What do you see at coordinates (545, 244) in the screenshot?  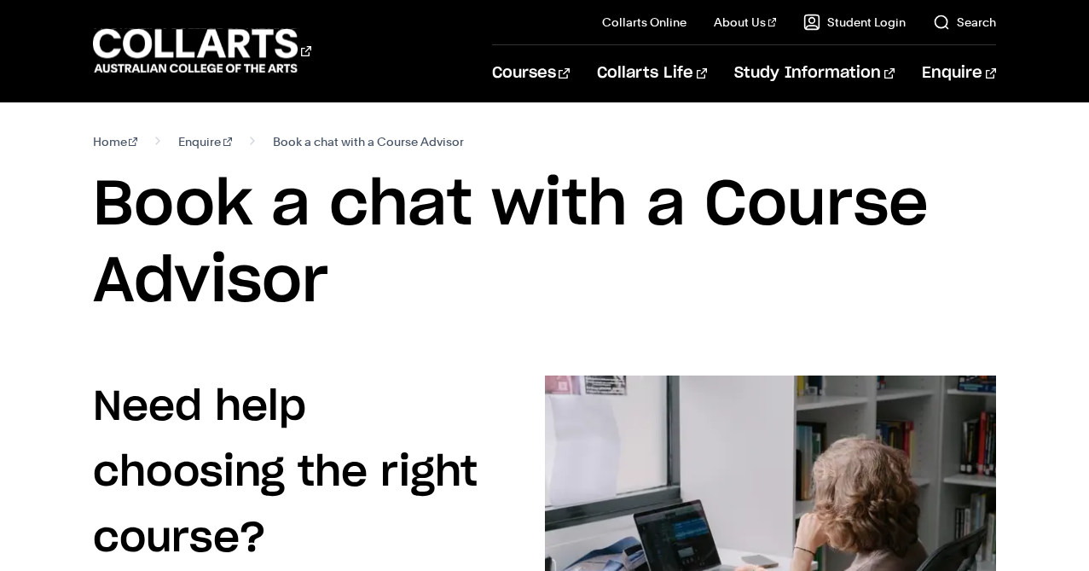 I see `h1: Book a chat with a Course Advisor` at bounding box center [545, 244].